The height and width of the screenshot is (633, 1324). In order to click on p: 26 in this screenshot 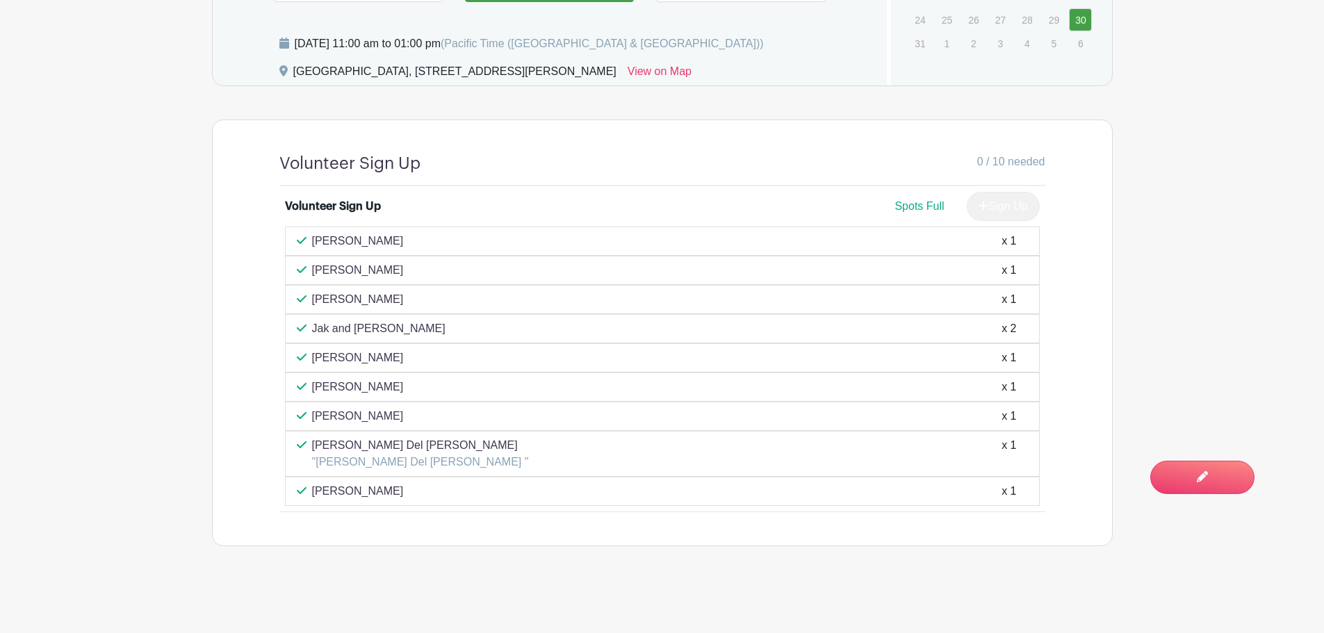, I will do `click(973, 19)`.